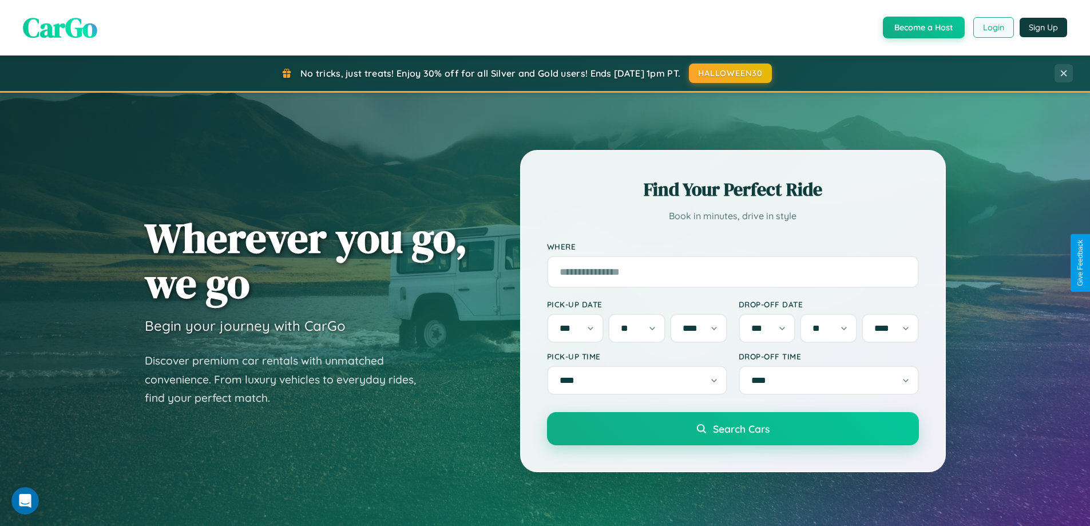  Describe the element at coordinates (733, 429) in the screenshot. I see `button: Search Cars` at that location.